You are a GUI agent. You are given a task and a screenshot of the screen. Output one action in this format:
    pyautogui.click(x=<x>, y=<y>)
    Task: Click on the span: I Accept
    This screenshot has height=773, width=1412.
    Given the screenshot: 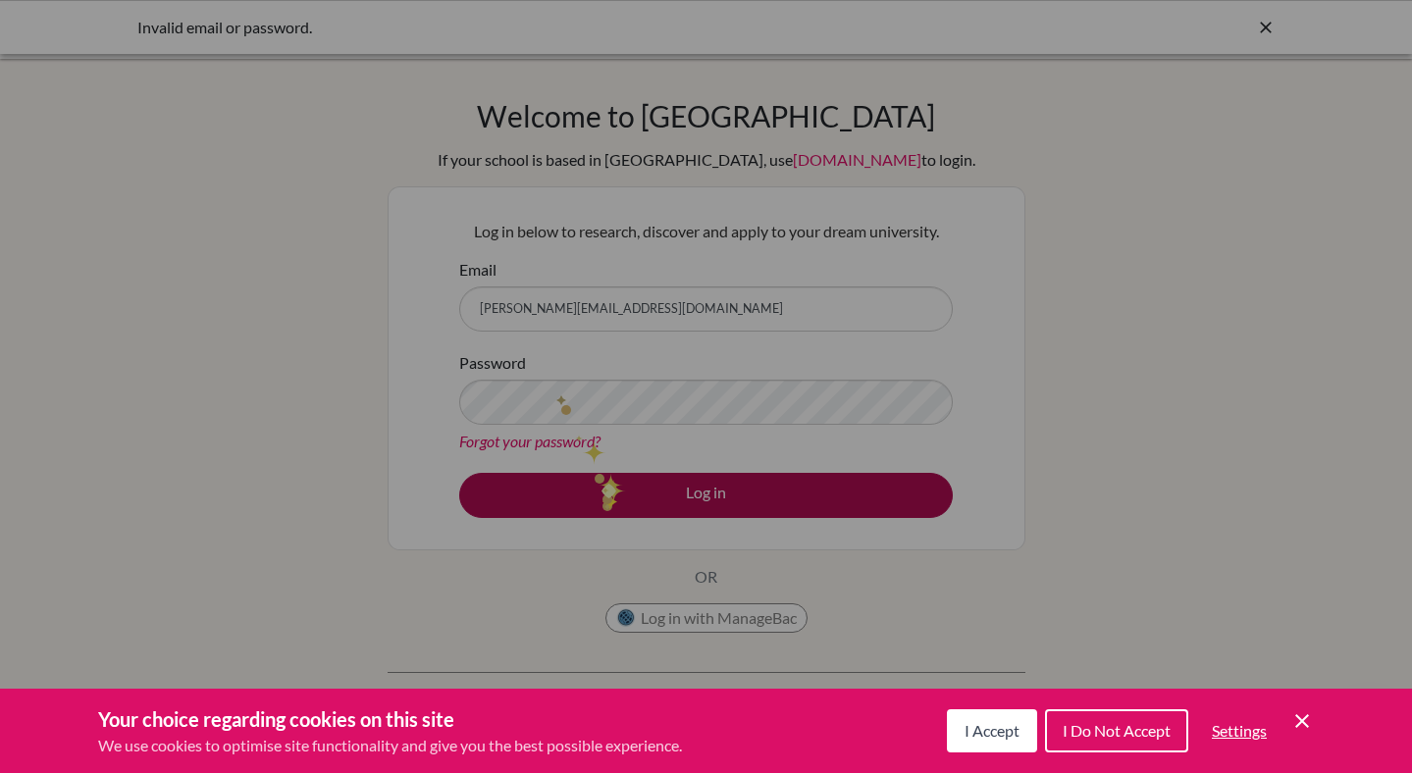 What is the action you would take?
    pyautogui.click(x=992, y=730)
    